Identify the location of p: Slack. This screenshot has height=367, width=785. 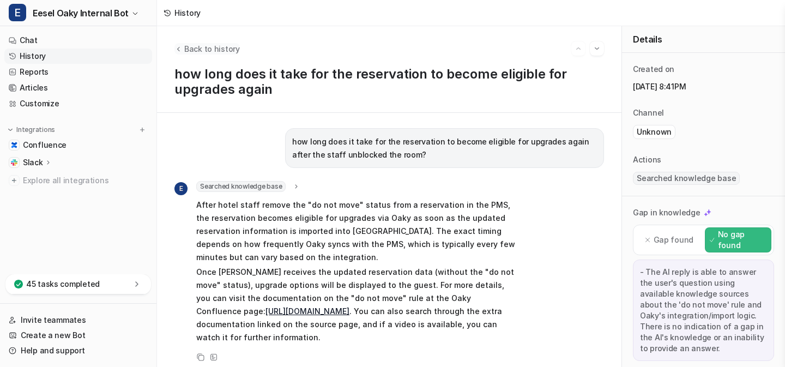
(33, 162).